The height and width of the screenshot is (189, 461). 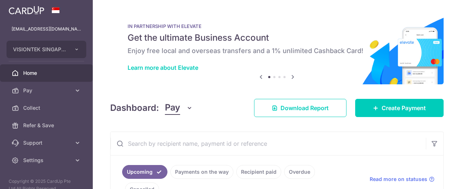 I want to click on span: Download Report, so click(x=305, y=108).